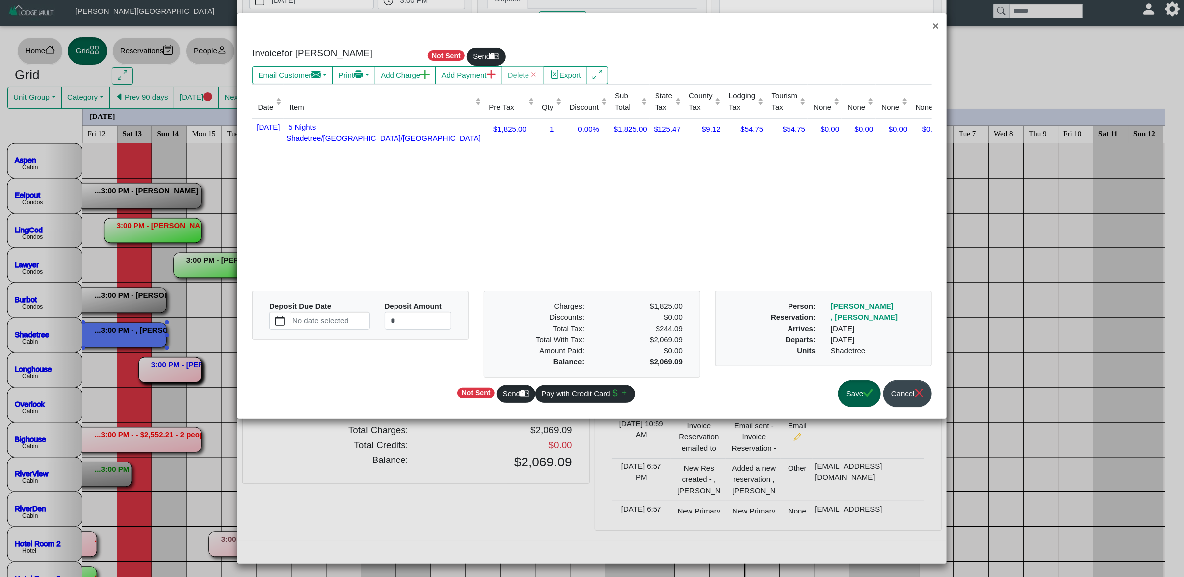  Describe the element at coordinates (316, 74) in the screenshot. I see `svg: envelope fill` at that location.